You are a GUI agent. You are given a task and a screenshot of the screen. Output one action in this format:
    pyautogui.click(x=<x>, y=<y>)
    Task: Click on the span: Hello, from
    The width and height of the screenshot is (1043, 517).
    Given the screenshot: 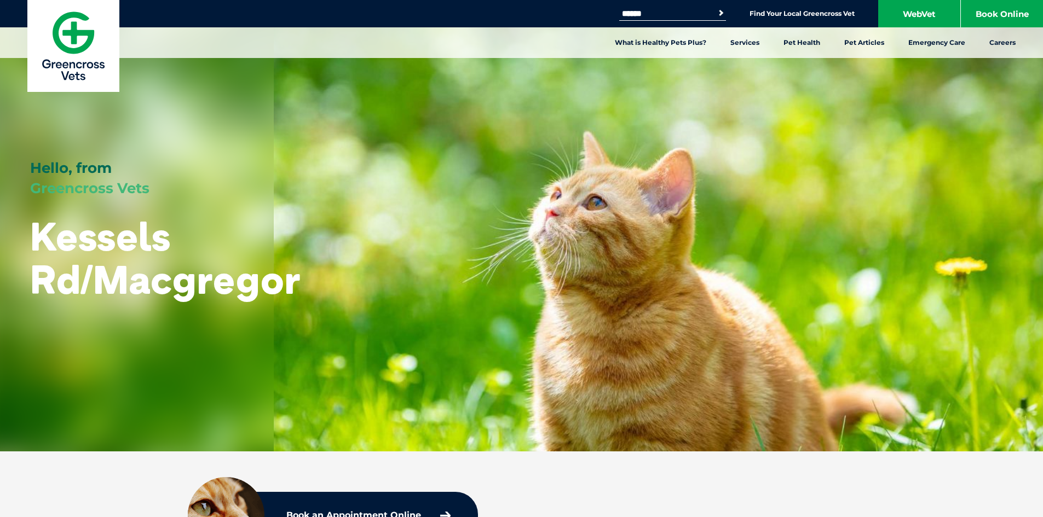 What is the action you would take?
    pyautogui.click(x=71, y=168)
    